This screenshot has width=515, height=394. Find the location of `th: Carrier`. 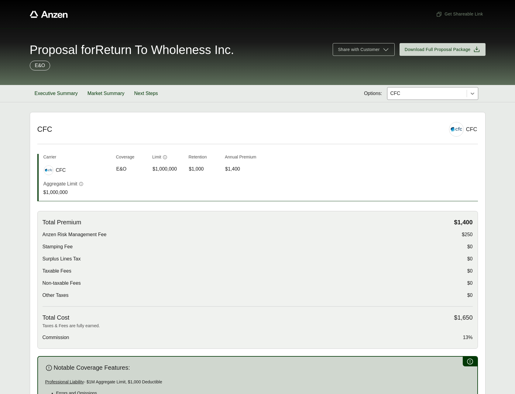

th: Carrier is located at coordinates (77, 158).